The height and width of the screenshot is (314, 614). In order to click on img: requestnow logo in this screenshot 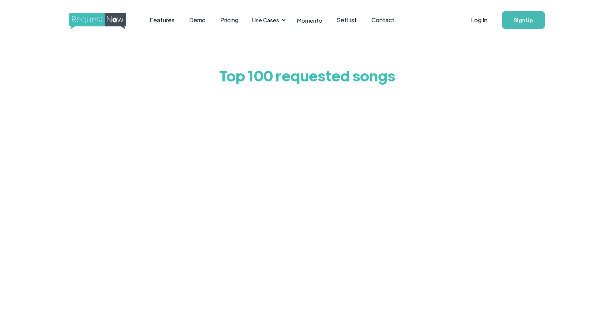, I will do `click(104, 21)`.